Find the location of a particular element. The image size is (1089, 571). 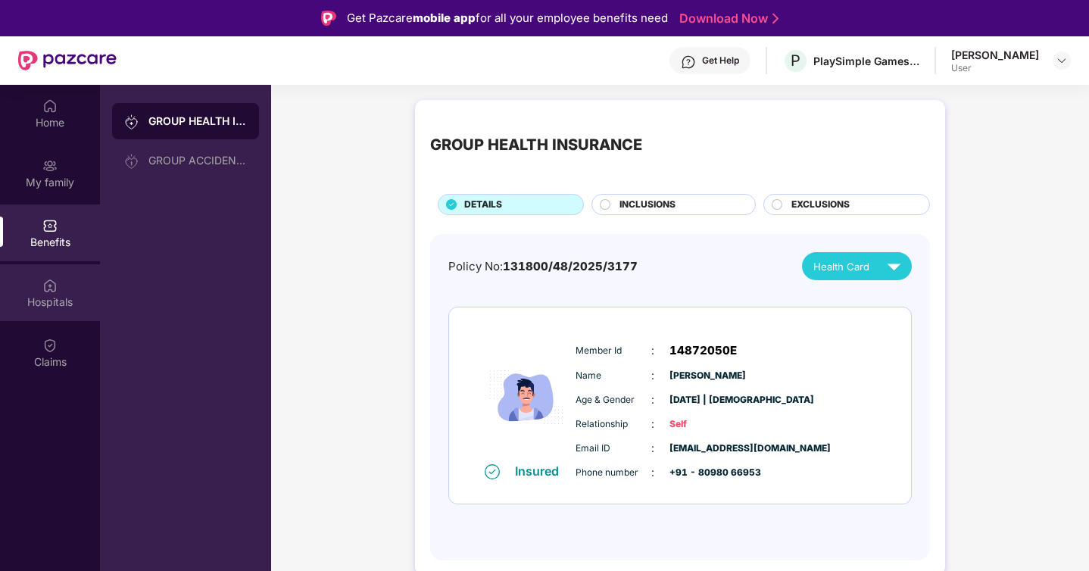

button: Health Card is located at coordinates (857, 266).